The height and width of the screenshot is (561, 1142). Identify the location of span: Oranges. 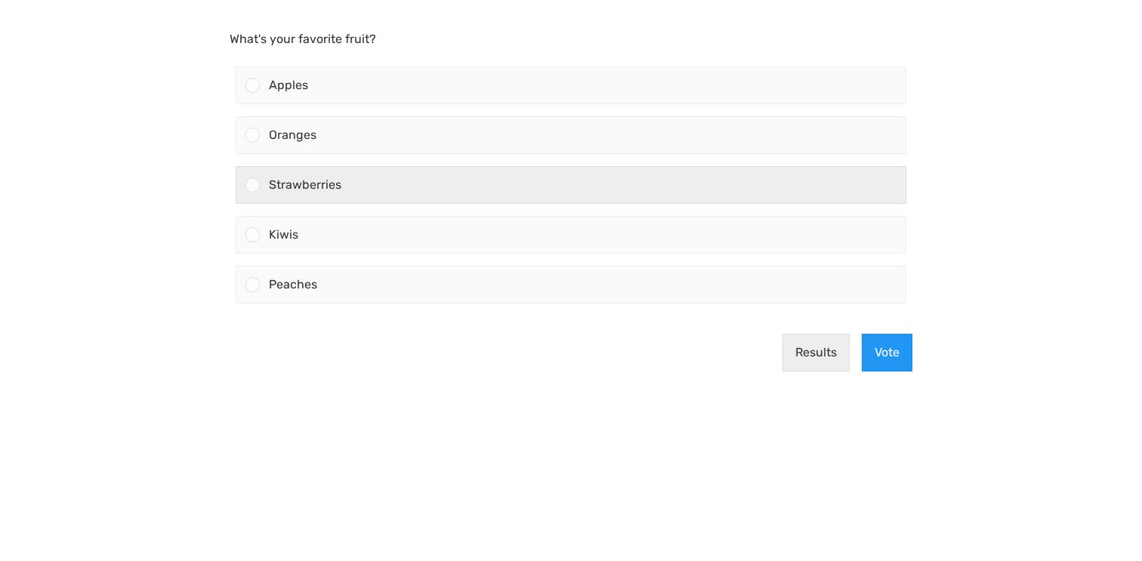
(292, 134).